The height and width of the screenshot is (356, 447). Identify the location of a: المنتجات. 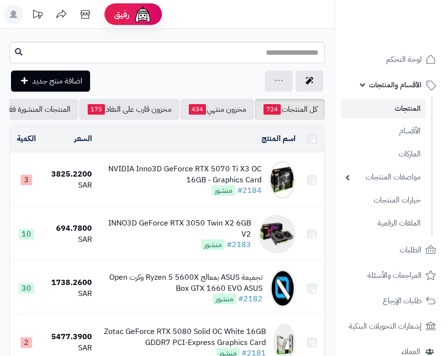
(383, 108).